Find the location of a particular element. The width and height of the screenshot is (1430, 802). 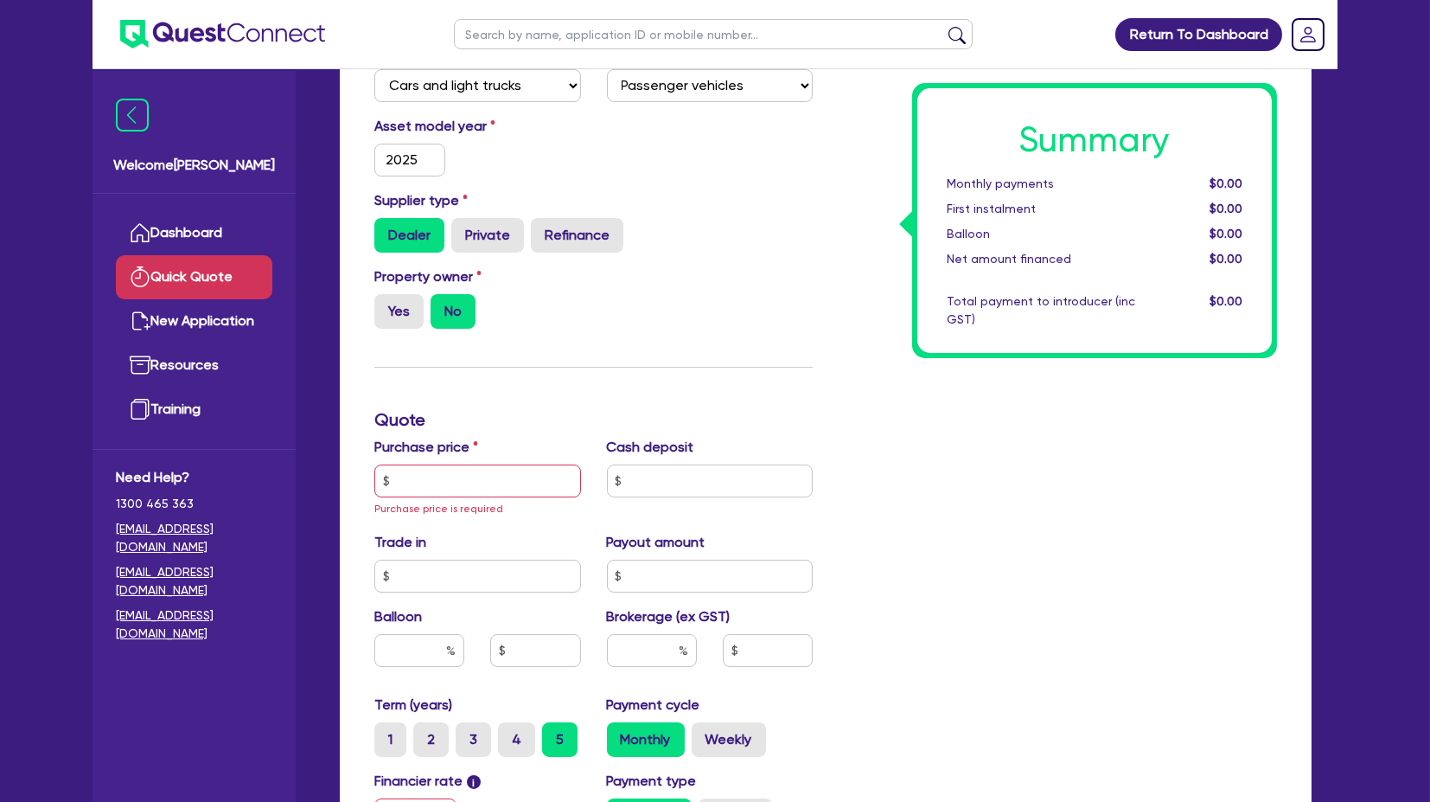

label: Asset model year is located at coordinates (477, 126).